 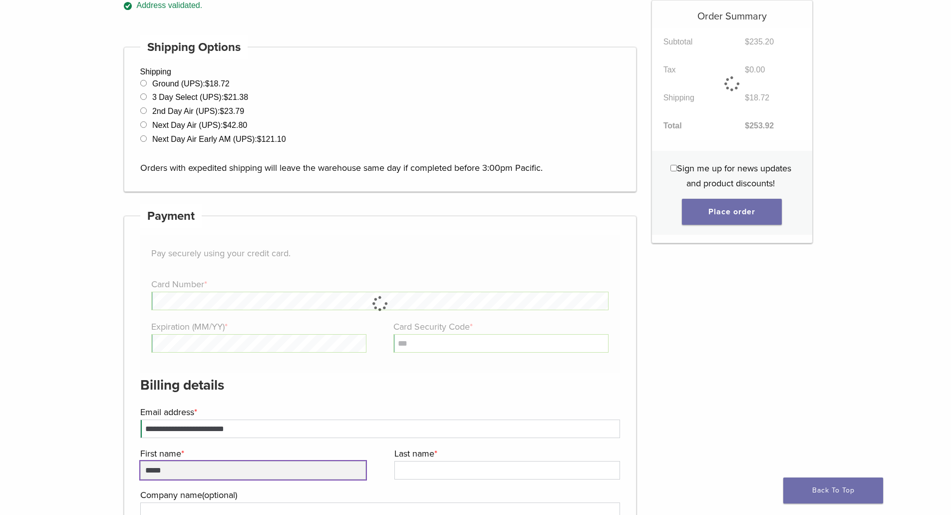 What do you see at coordinates (194, 47) in the screenshot?
I see `h4: Shipping Options` at bounding box center [194, 47].